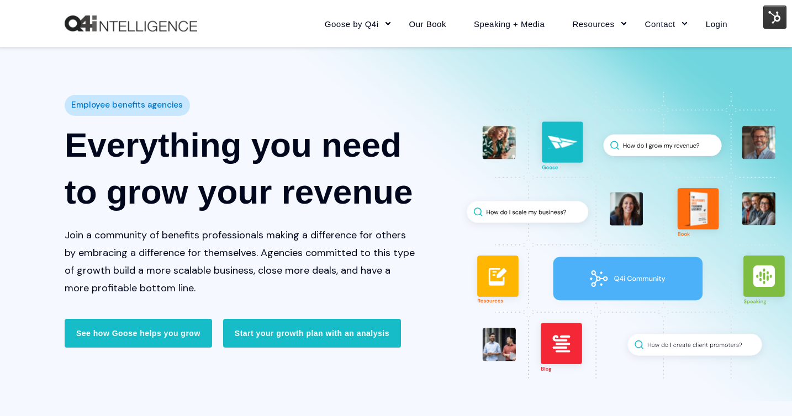 Image resolution: width=792 pixels, height=416 pixels. I want to click on img: HubSpot Tools Menu Toggle, so click(775, 17).